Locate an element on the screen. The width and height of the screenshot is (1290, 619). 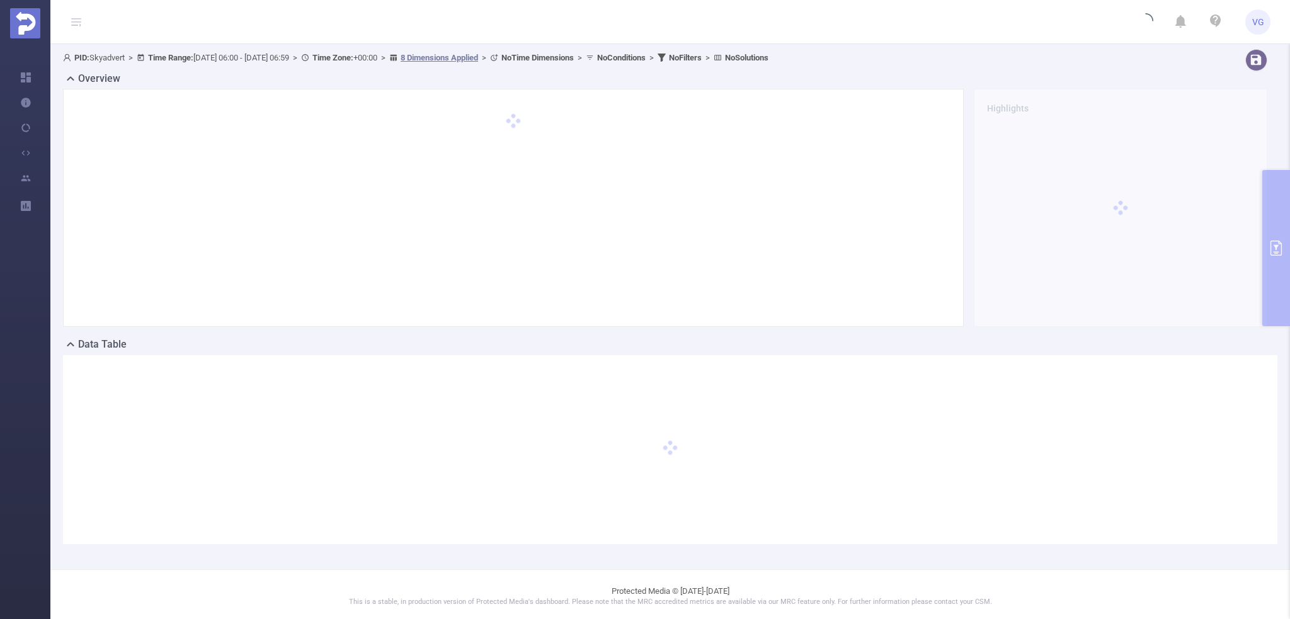
b: Time Zone: is located at coordinates (333, 57).